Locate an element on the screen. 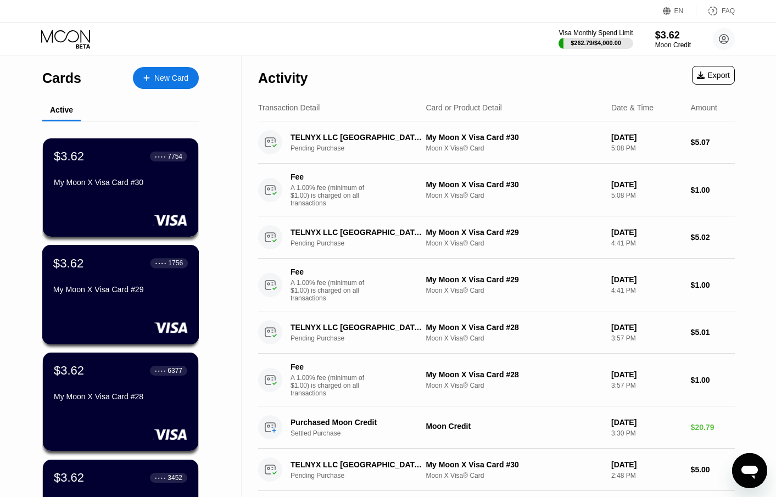  div: $5.01 is located at coordinates (713, 332).